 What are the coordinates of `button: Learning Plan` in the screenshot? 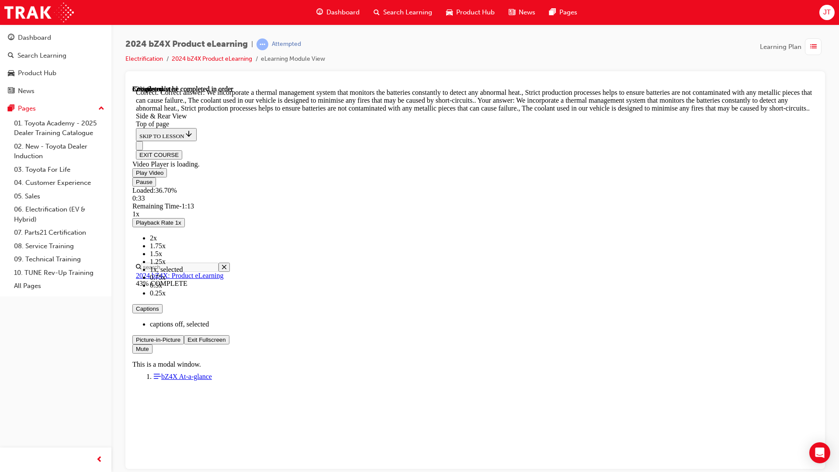 It's located at (792, 47).